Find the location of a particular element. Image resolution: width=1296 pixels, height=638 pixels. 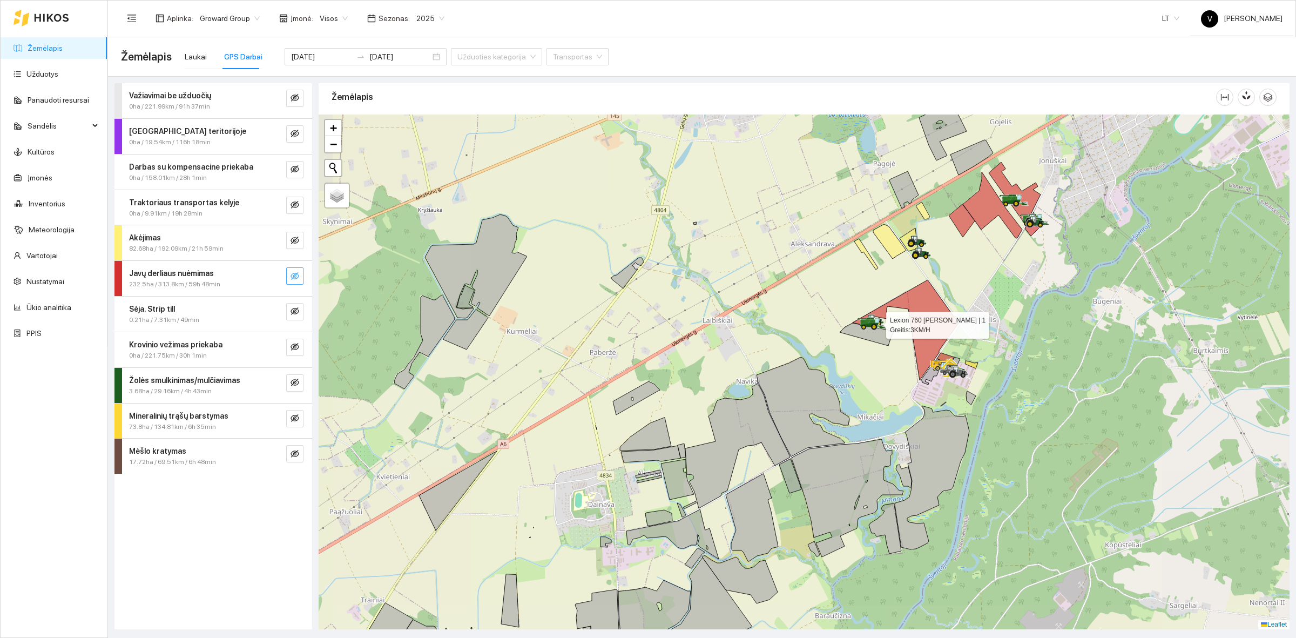

div: Sėja. Strip till0.21ha / 7.31km / 49mineye-invisible is located at coordinates (213, 314).